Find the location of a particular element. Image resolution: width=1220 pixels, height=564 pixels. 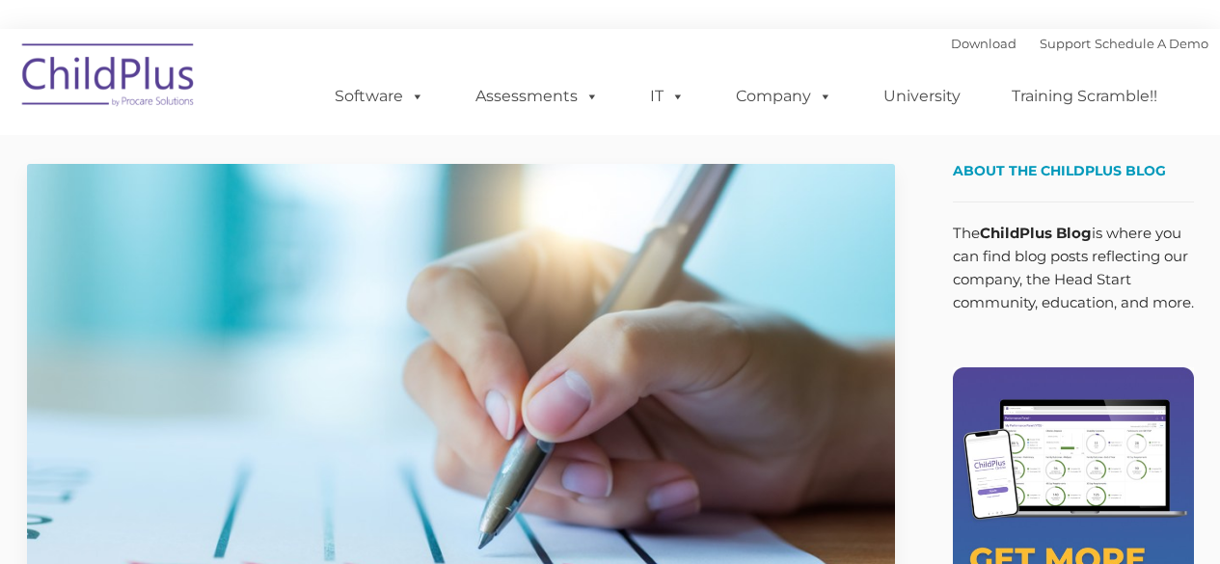

a: Training Scramble!! is located at coordinates (1084, 96).